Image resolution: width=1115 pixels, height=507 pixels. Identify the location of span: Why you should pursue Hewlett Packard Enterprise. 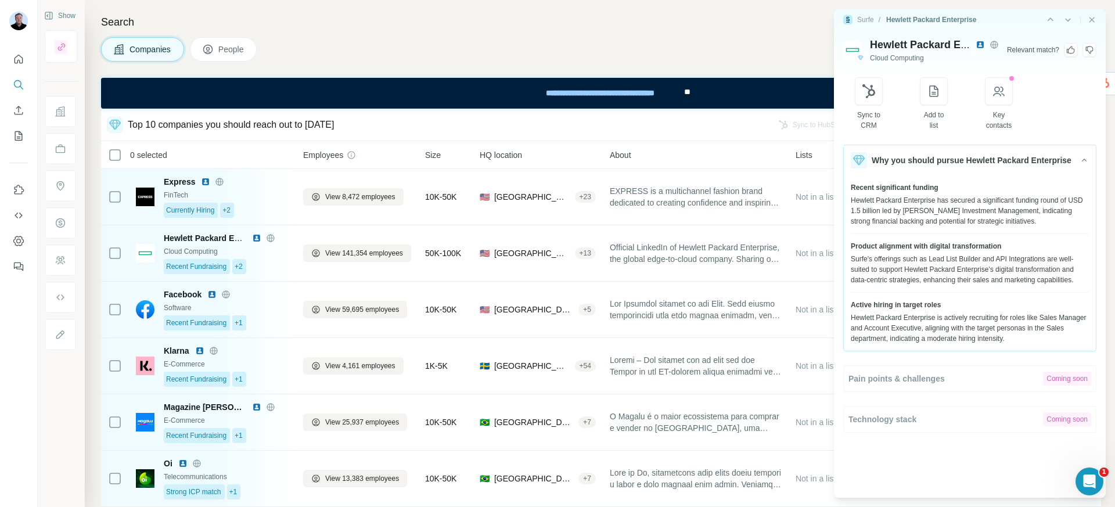
(971, 160).